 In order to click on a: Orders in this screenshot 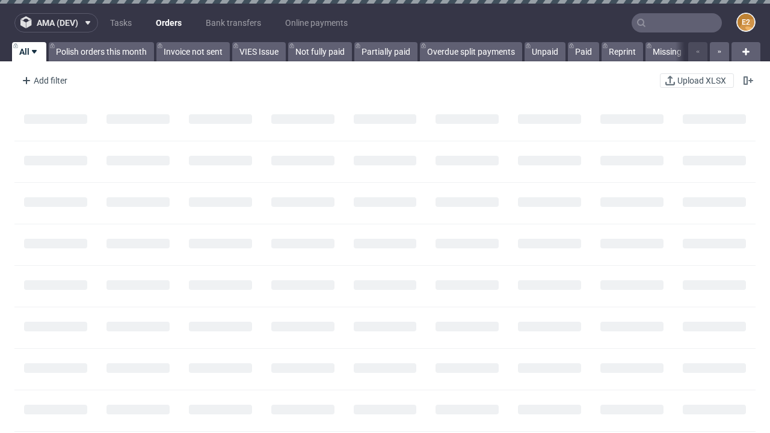, I will do `click(169, 23)`.